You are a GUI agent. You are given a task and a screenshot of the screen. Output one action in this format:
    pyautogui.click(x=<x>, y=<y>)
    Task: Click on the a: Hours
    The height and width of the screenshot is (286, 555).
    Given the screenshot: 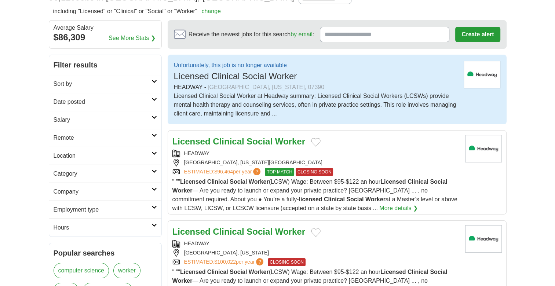 What is the action you would take?
    pyautogui.click(x=105, y=227)
    